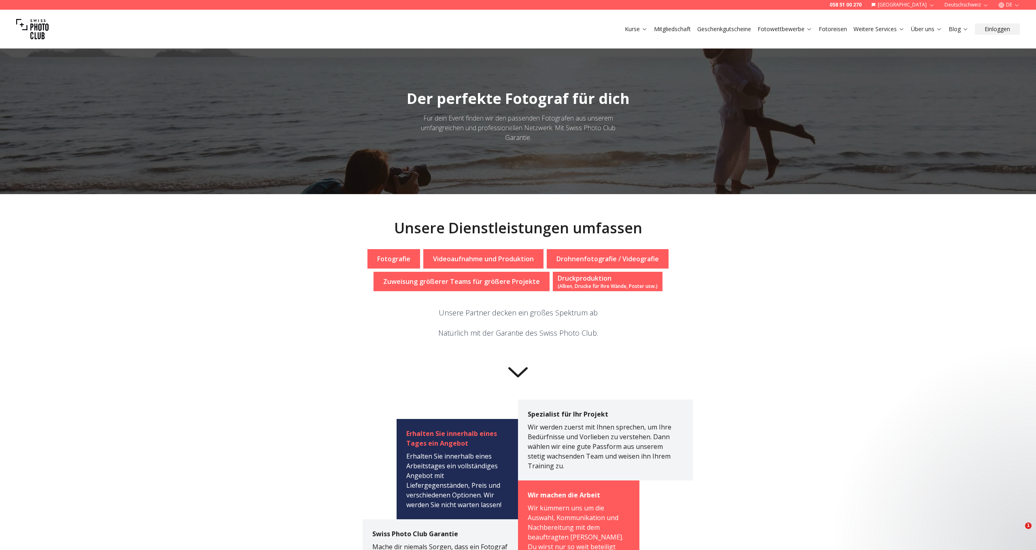 The image size is (1036, 550). Describe the element at coordinates (958, 29) in the screenshot. I see `button: Blog` at that location.